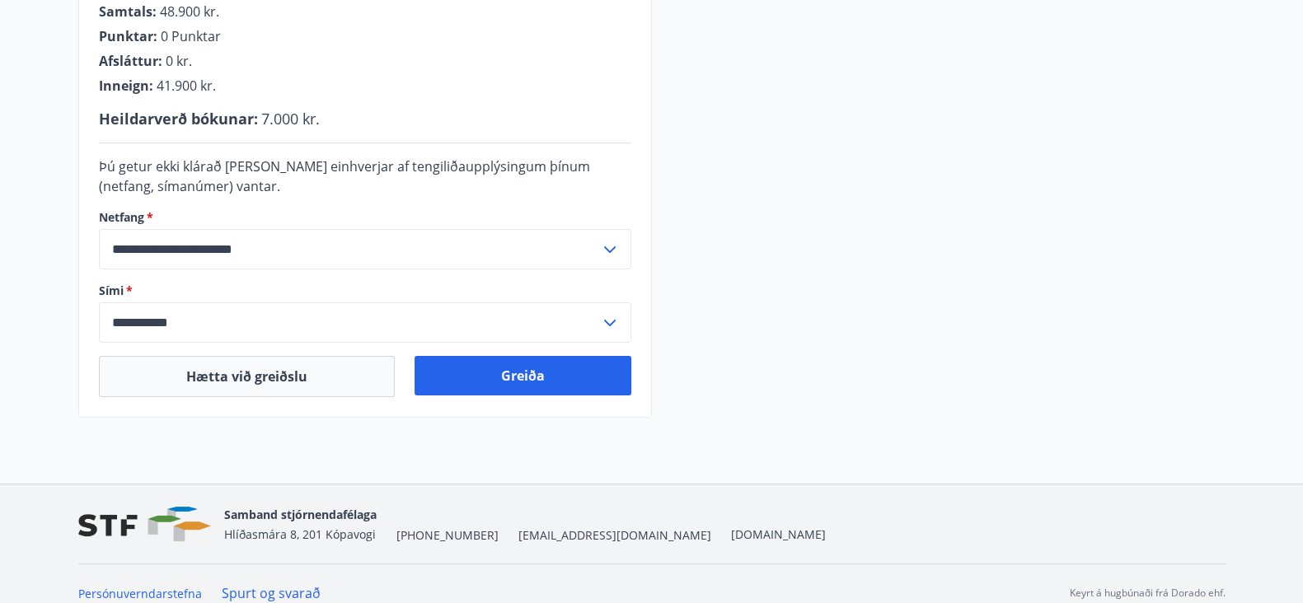 The image size is (1303, 603). What do you see at coordinates (128, 36) in the screenshot?
I see `span: Punktar :` at bounding box center [128, 36].